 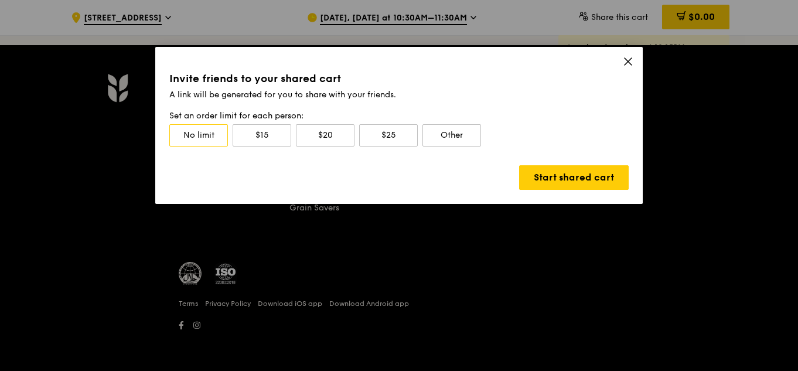 What do you see at coordinates (399, 95) in the screenshot?
I see `div: A link will be generated for you to share with your friends.` at bounding box center [399, 95].